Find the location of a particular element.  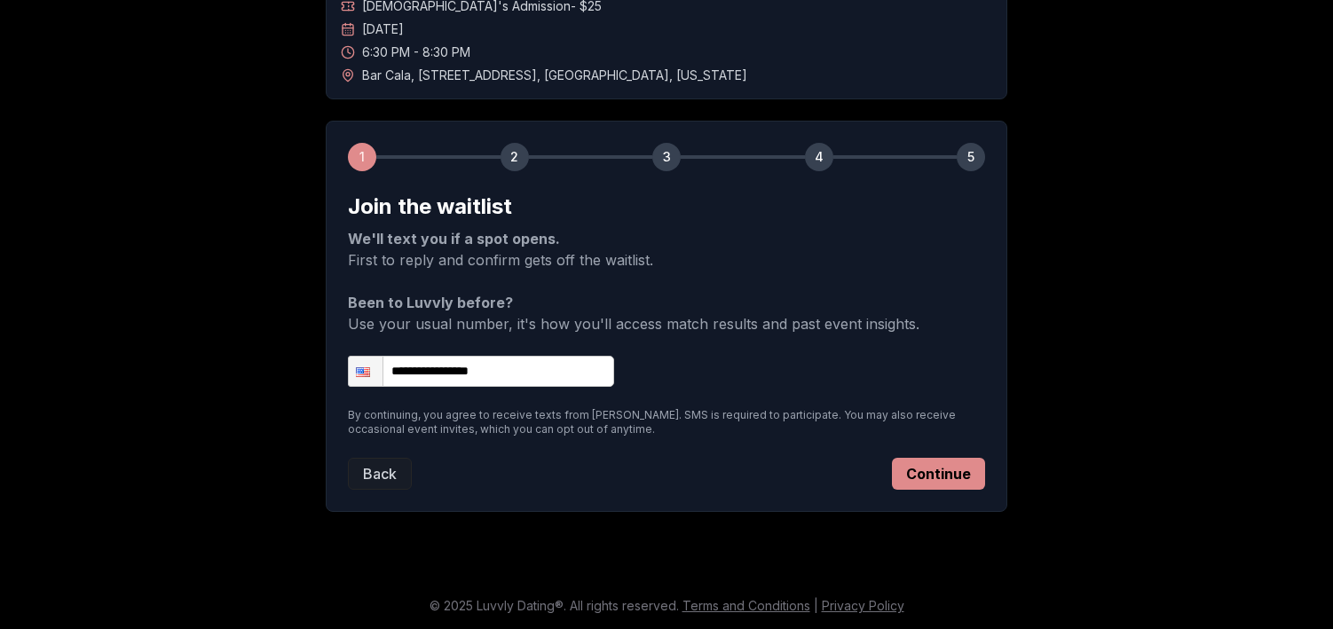

button: Back is located at coordinates (380, 474).